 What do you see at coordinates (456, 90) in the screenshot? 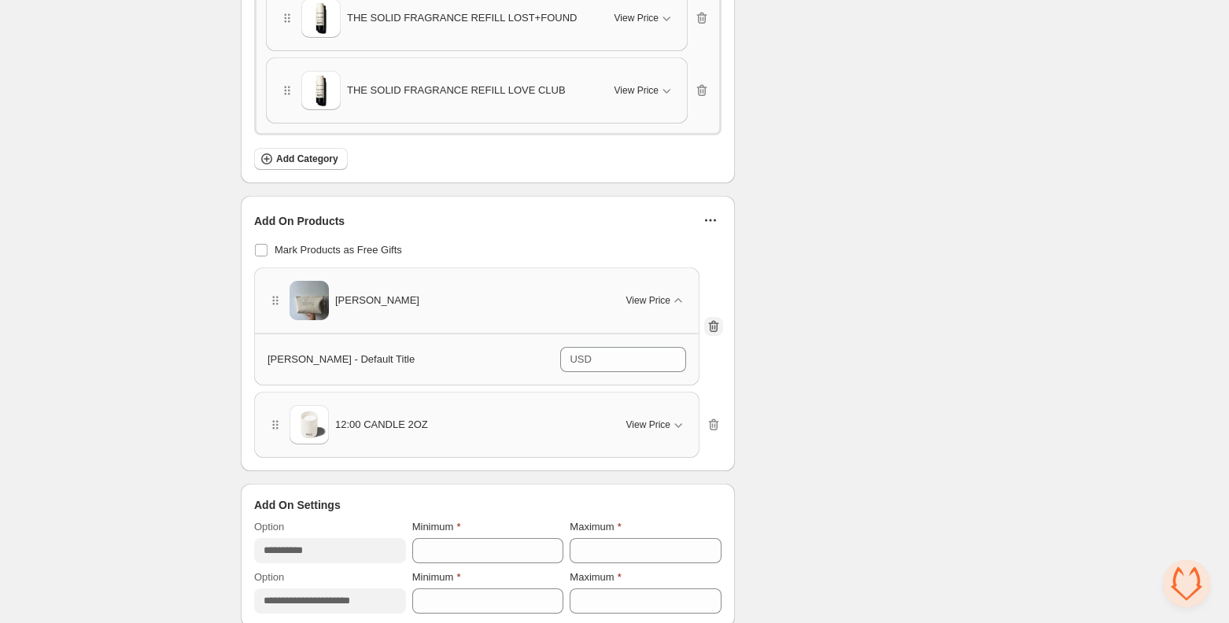
I see `span: THE SOLID FRAGRANCE REFILL LOVE CLUB` at bounding box center [456, 90].